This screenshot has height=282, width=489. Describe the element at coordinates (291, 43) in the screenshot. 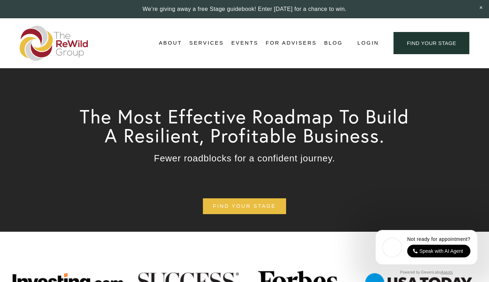

I see `a: For Advisers` at that location.